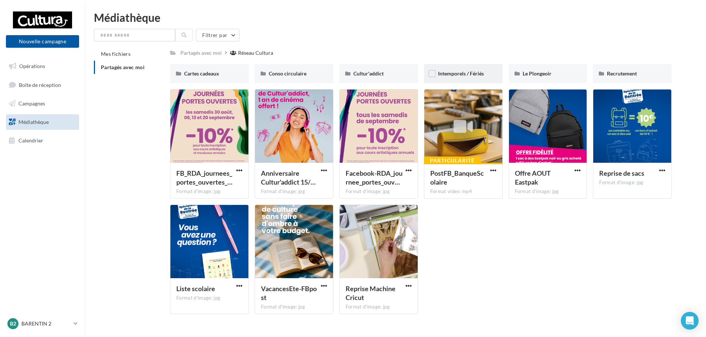 This screenshot has width=706, height=337. I want to click on a: Boîte de réception, so click(43, 85).